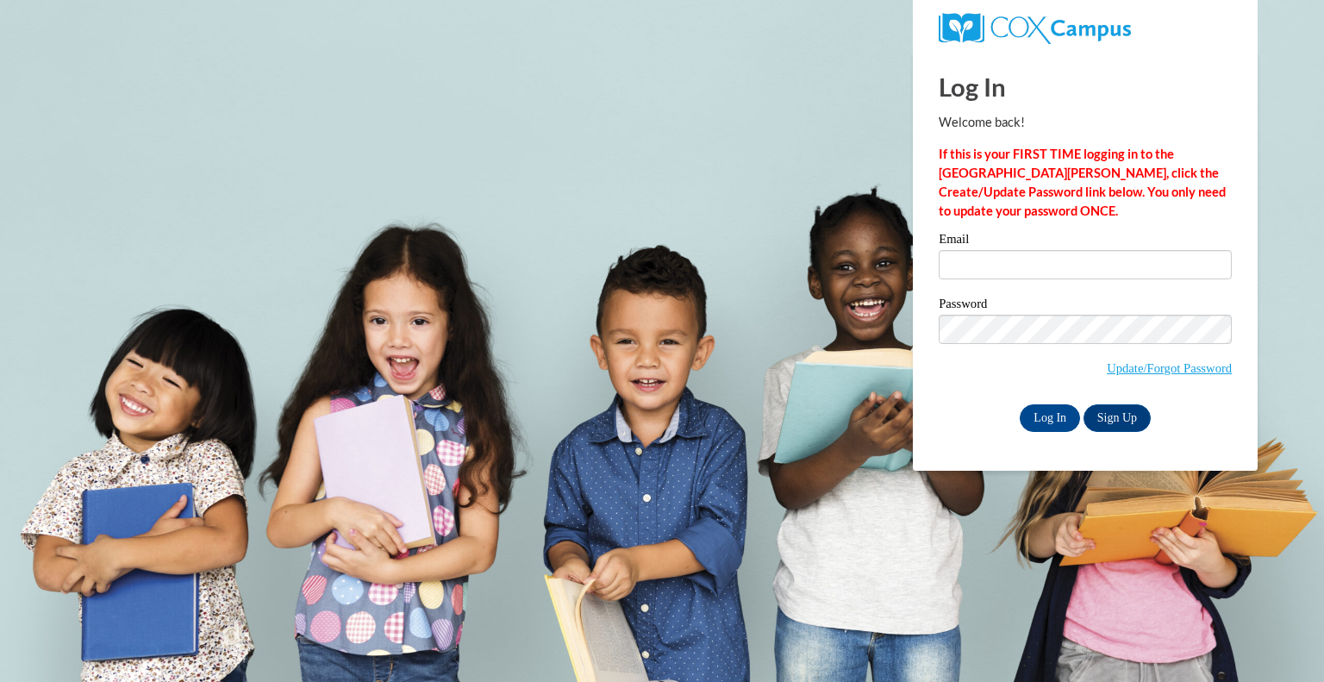 This screenshot has height=682, width=1324. What do you see at coordinates (1050, 418) in the screenshot?
I see `input: Log In` at bounding box center [1050, 418].